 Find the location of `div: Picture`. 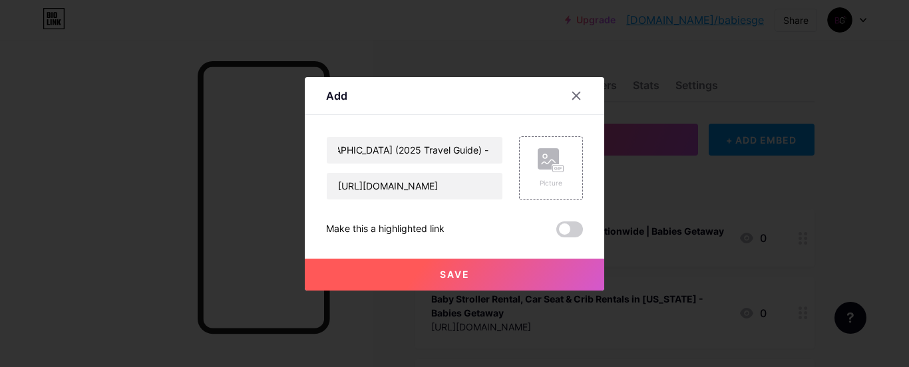

div: Picture is located at coordinates (551, 183).